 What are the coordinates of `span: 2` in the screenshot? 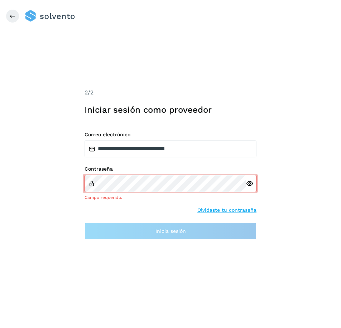 It's located at (86, 92).